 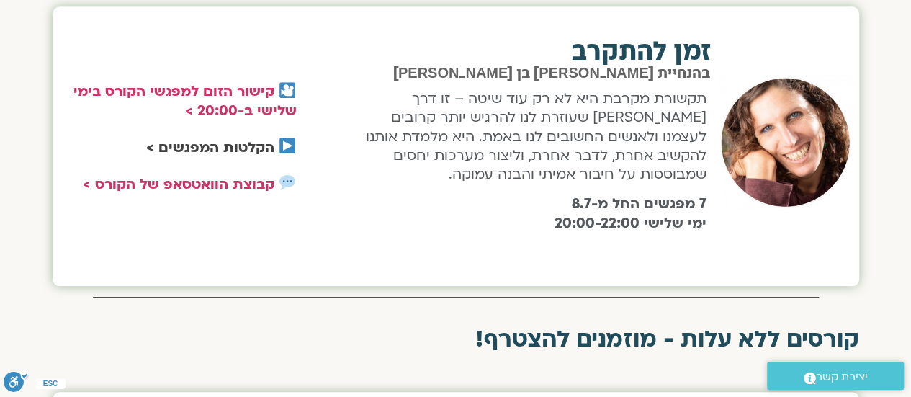 I want to click on b: 7 מפגשים החל מ-8.7 ימי שלישי 20:00-22:00, so click(x=630, y=213).